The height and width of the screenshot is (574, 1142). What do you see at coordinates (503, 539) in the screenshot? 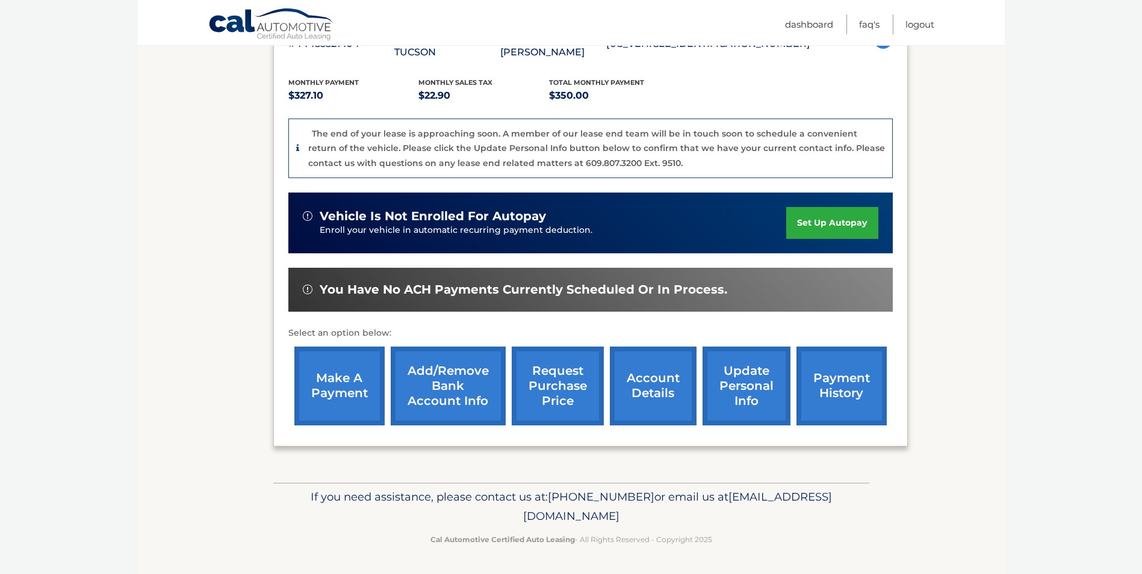
I see `strong: Cal Automotive Certified Auto Leasing` at bounding box center [503, 539].